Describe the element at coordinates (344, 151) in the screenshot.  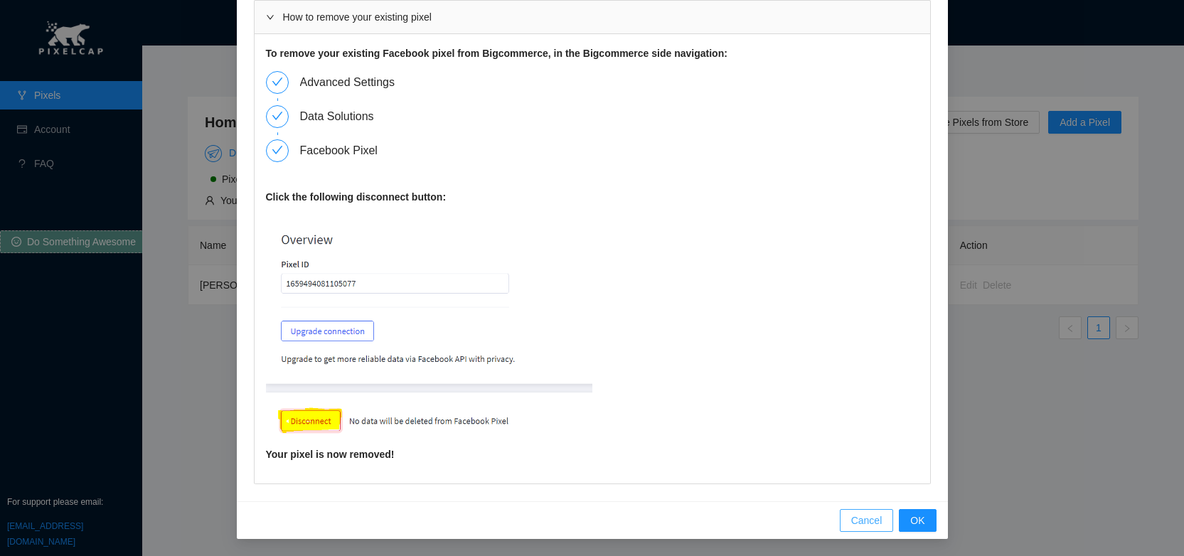
I see `div: Facebook Pixel` at that location.